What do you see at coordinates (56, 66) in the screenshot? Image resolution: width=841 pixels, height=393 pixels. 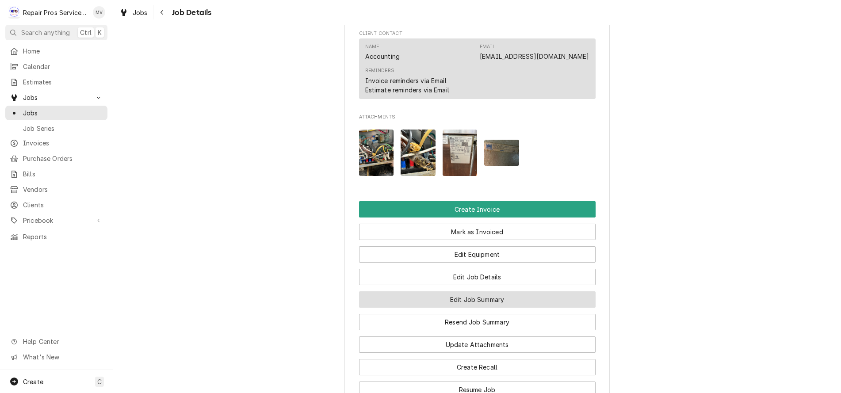 I see `a: Calendar` at bounding box center [56, 66].